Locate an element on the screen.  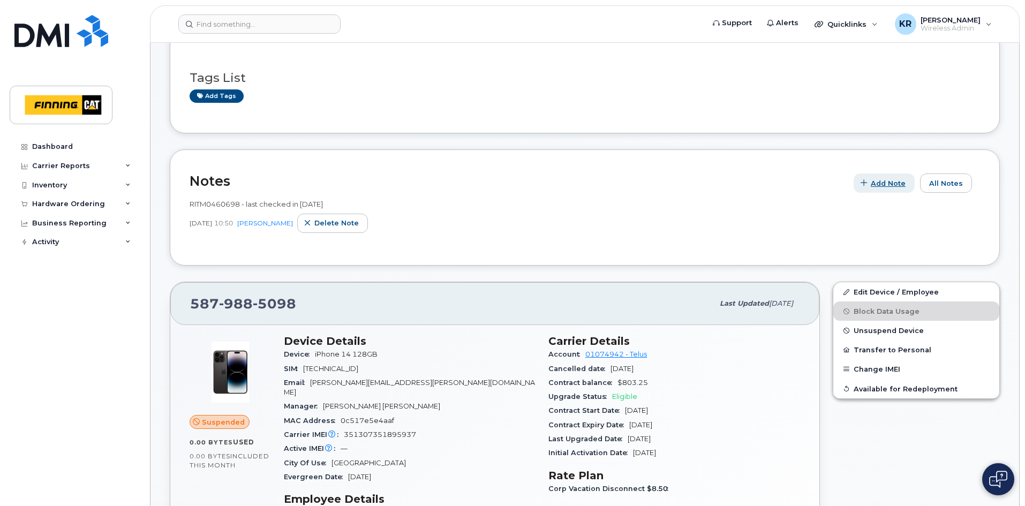
span: Alerts is located at coordinates (787, 23).